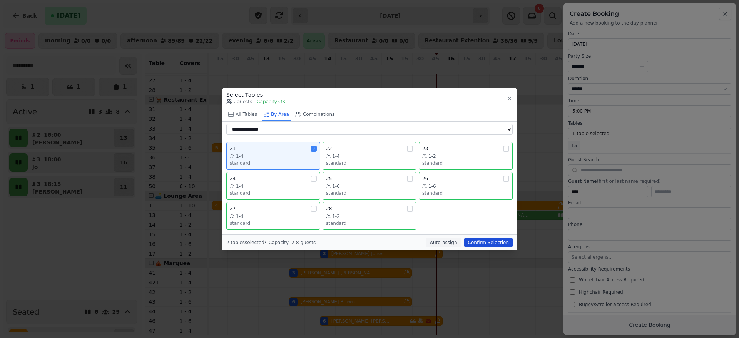 The height and width of the screenshot is (338, 739). I want to click on span: 2 guests, so click(239, 102).